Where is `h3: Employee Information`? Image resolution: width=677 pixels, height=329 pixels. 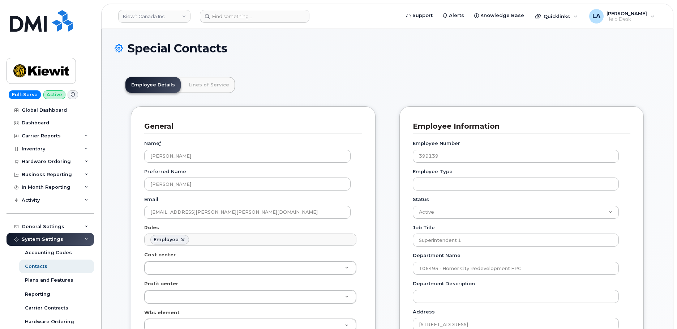
h3: Employee Information is located at coordinates (519, 126).